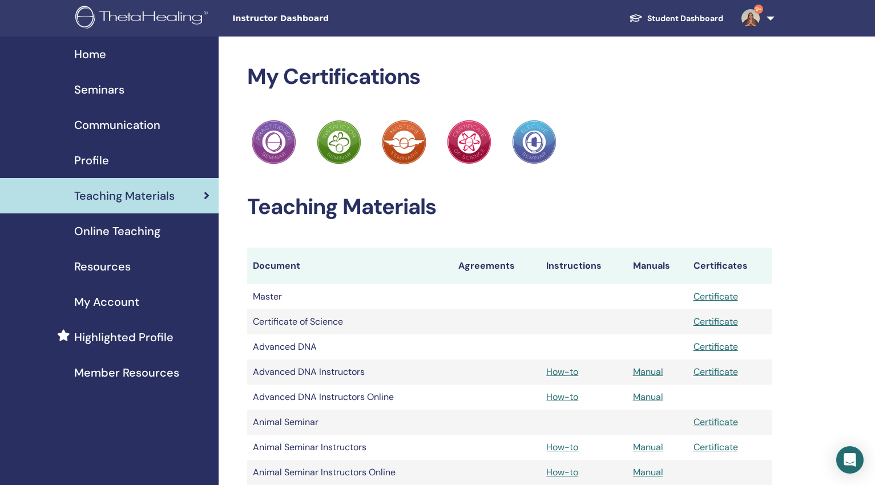 This screenshot has width=875, height=485. What do you see at coordinates (510, 207) in the screenshot?
I see `h2: Teaching Materials` at bounding box center [510, 207].